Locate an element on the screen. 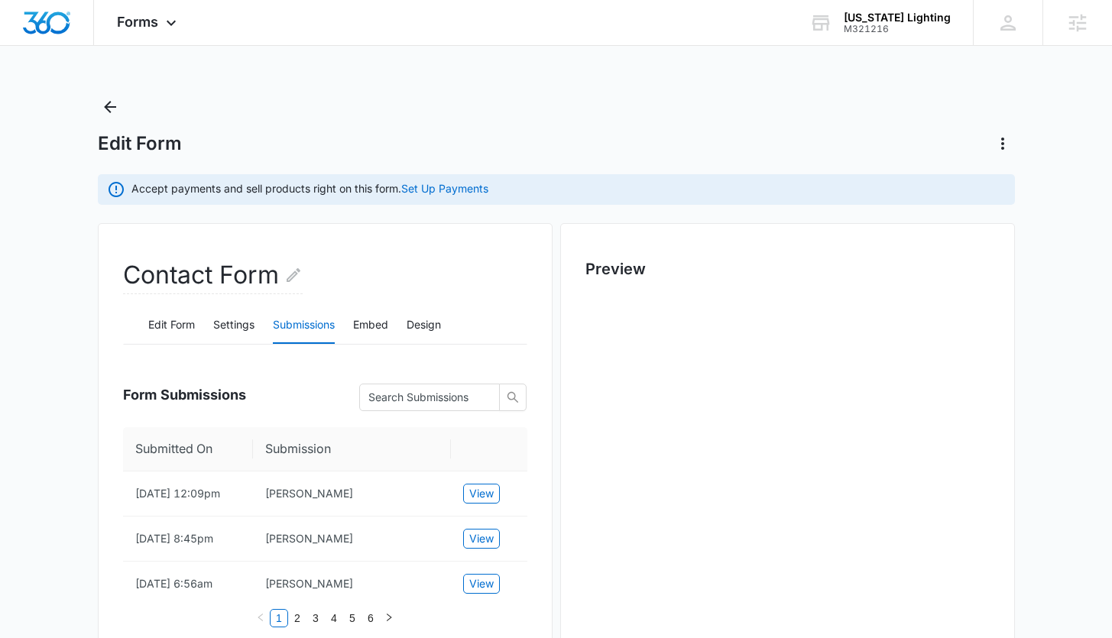 This screenshot has height=638, width=1112. div: account name is located at coordinates (897, 18).